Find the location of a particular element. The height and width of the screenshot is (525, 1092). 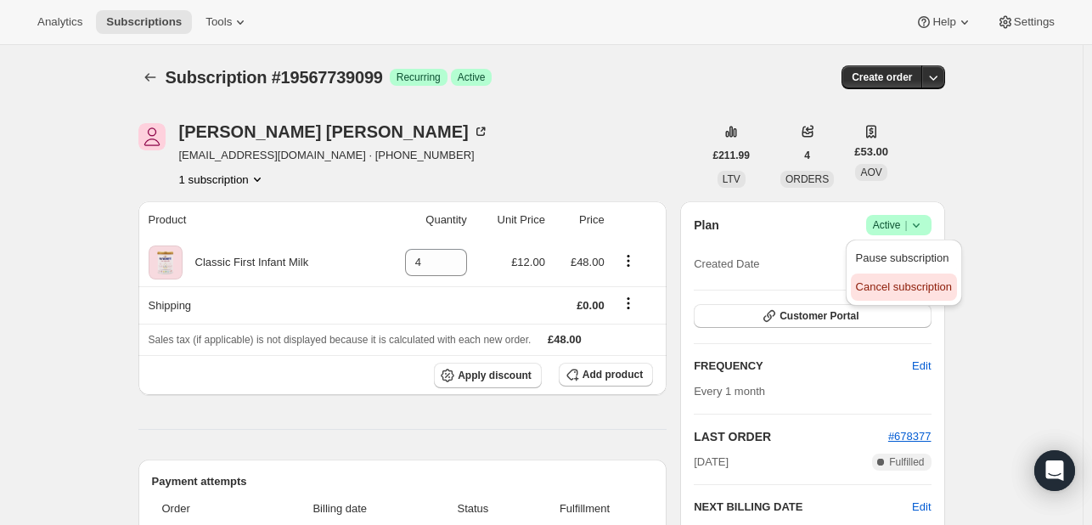

span: Created Date is located at coordinates (726, 264).